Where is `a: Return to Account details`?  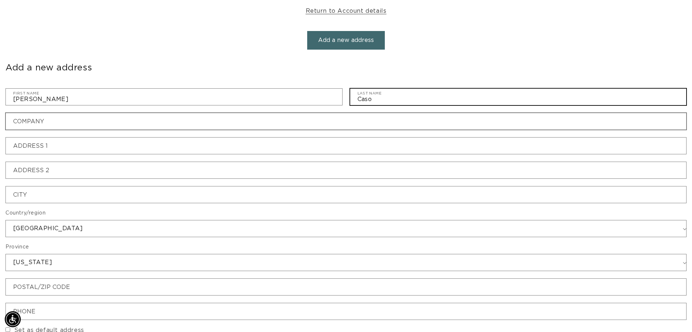 a: Return to Account details is located at coordinates (346, 11).